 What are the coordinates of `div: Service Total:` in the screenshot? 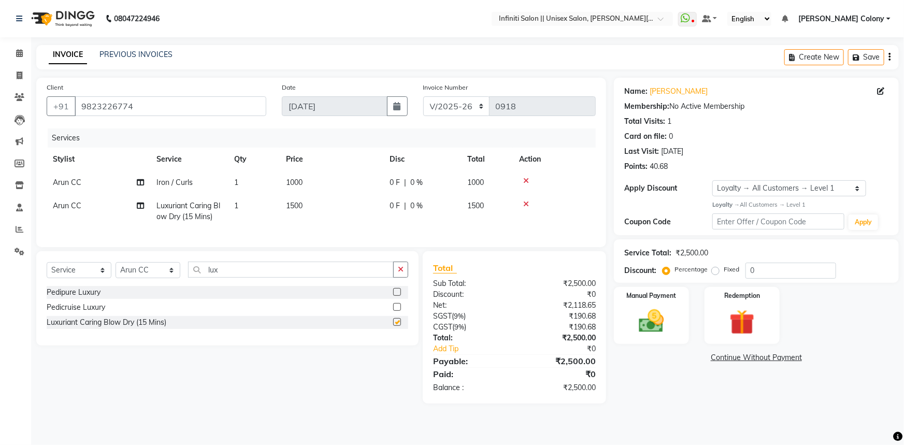 It's located at (648, 253).